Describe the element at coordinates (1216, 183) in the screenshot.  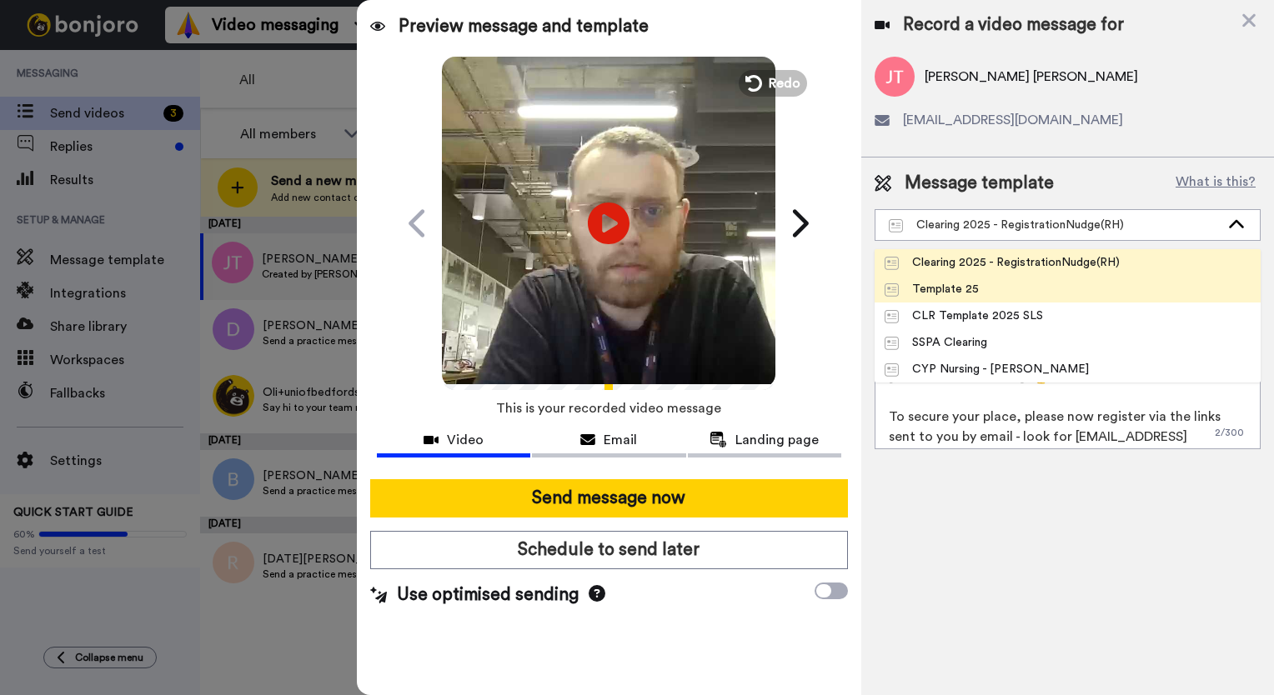
I see `button: What is this?` at that location.